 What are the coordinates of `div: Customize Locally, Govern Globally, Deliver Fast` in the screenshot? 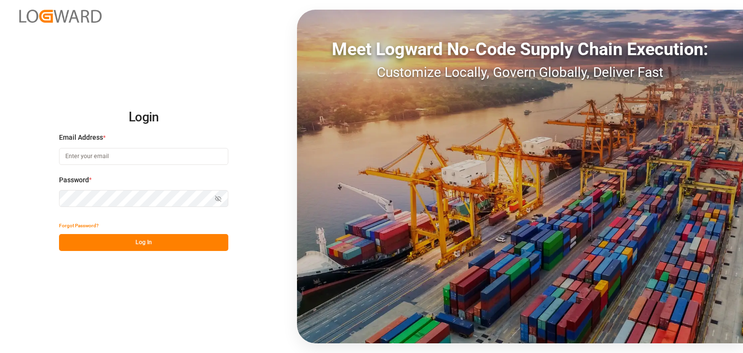 It's located at (520, 73).